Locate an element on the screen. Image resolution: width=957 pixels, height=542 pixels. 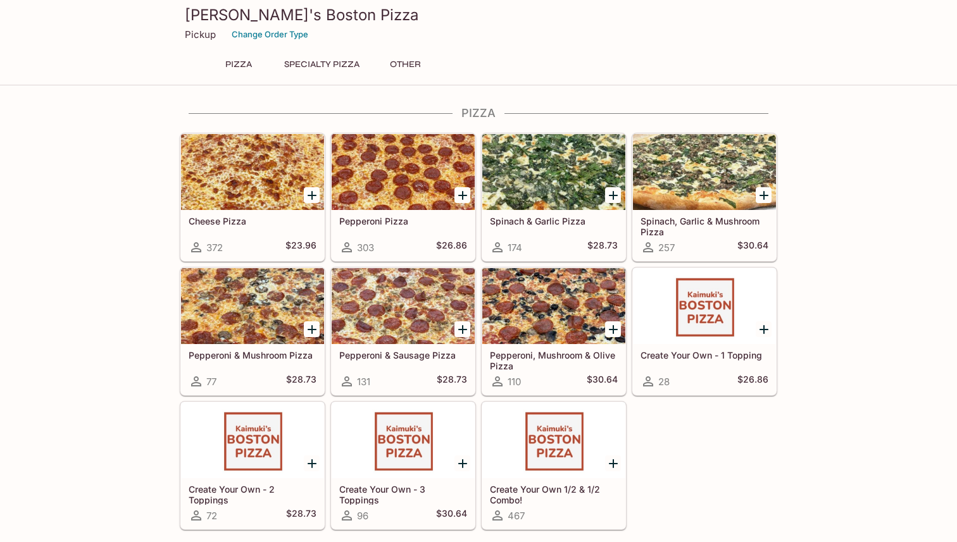
h5: Create Your Own - 1 Topping is located at coordinates (704, 355).